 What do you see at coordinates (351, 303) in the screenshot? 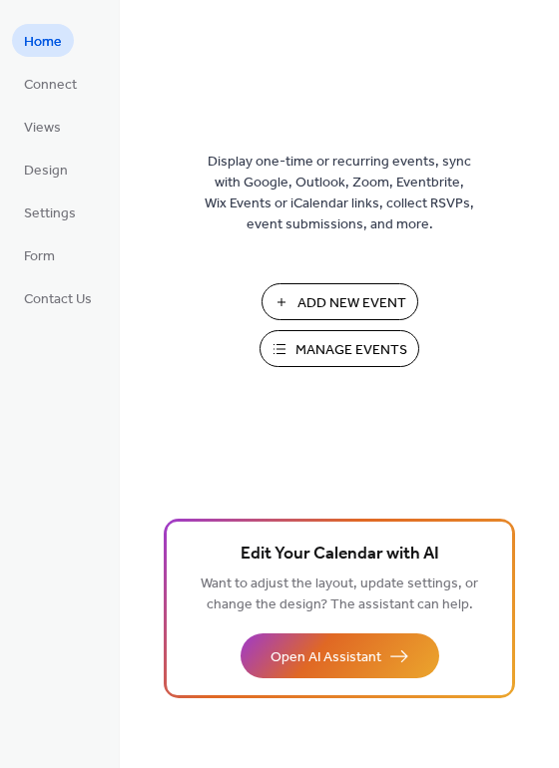
I see `span: Add New Event` at bounding box center [351, 303].